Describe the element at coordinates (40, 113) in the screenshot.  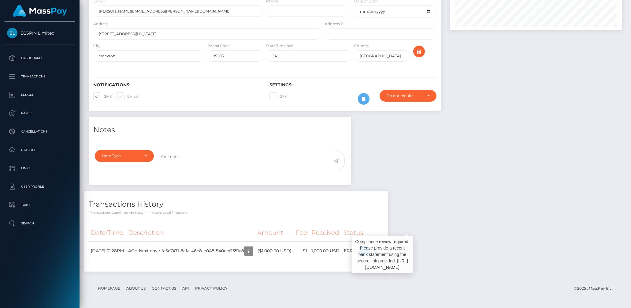
I see `a: Payees` at that location.